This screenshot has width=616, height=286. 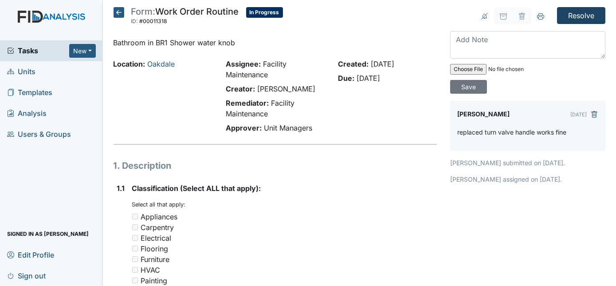 I want to click on input: HVAC, so click(x=135, y=269).